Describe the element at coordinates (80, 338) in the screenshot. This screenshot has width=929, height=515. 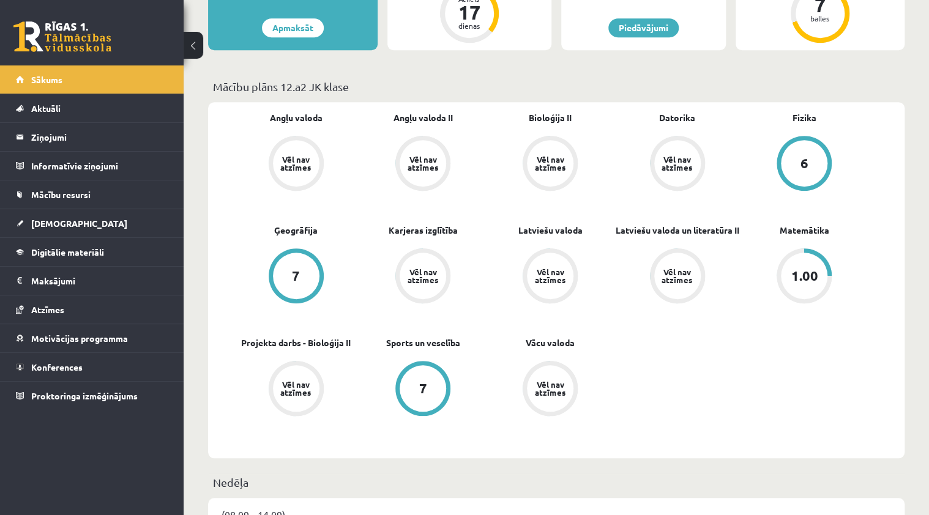
I see `span: Motivācijas programma` at that location.